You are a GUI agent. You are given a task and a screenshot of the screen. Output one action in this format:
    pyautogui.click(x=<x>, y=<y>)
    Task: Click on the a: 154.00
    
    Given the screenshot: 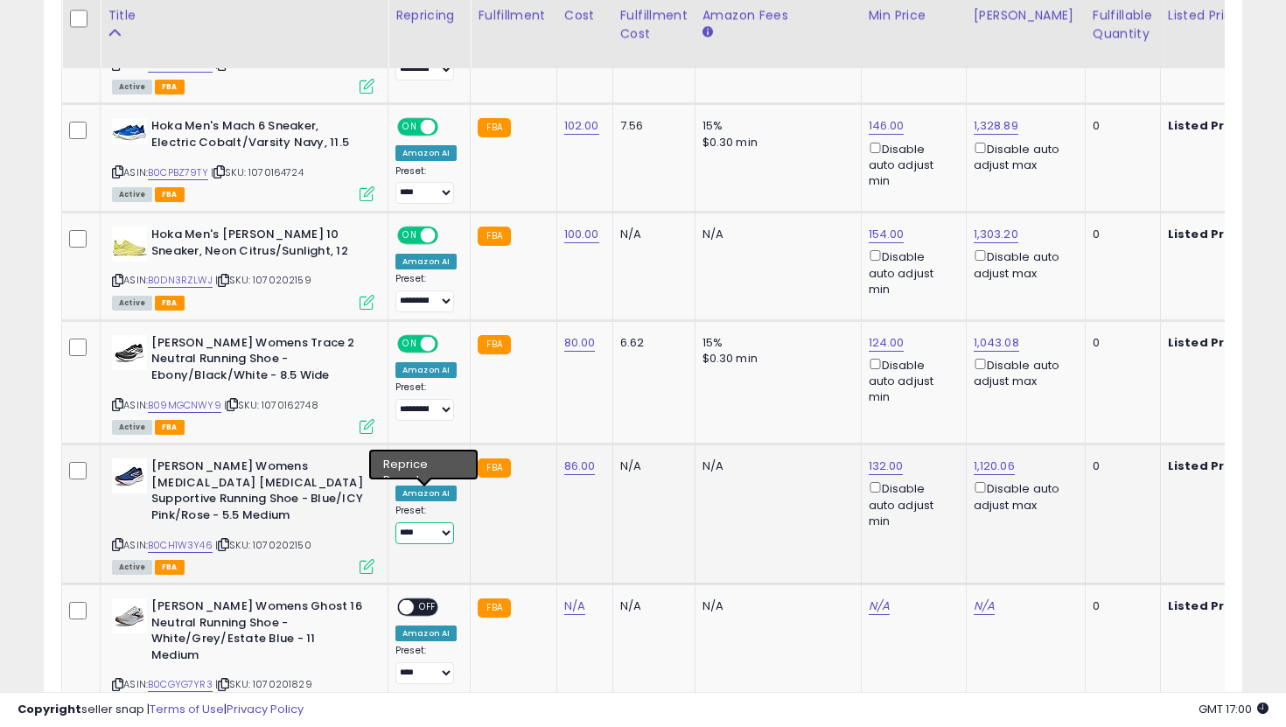 What is the action you would take?
    pyautogui.click(x=886, y=234)
    